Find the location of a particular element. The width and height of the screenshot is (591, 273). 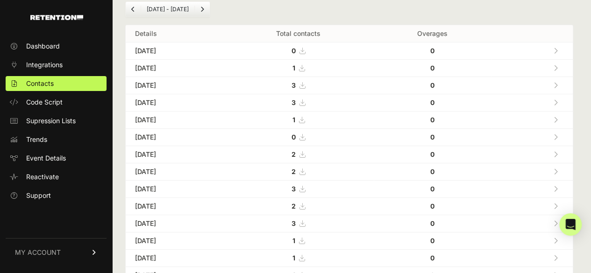

a: Next is located at coordinates (202, 9).